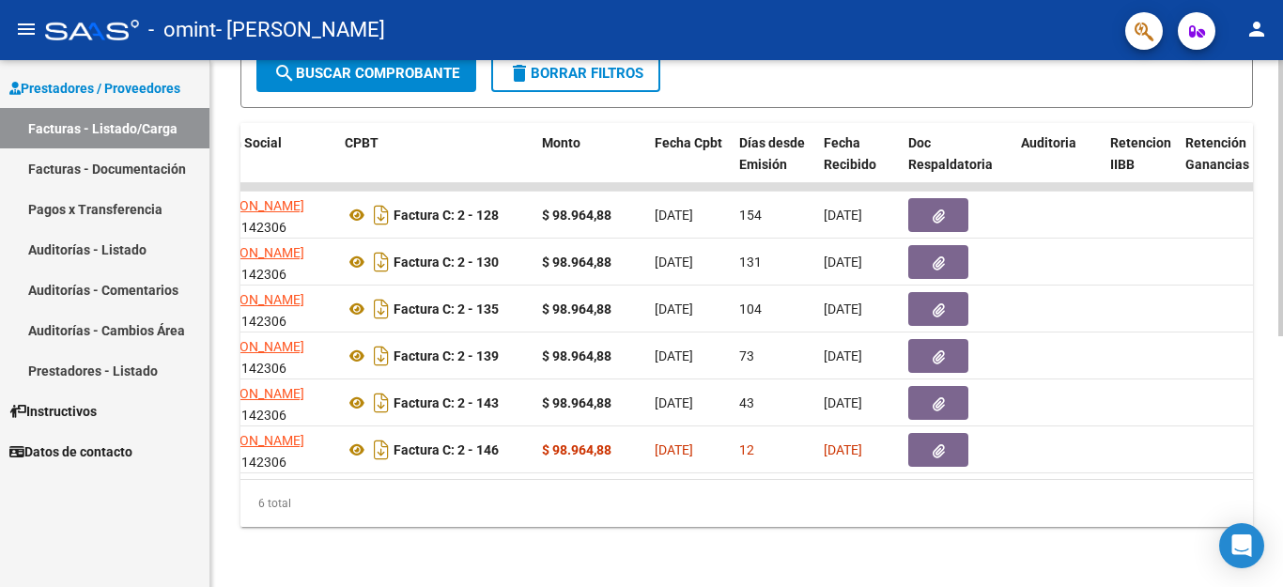 This screenshot has width=1283, height=587. Describe the element at coordinates (772, 153) in the screenshot. I see `span: Días desde Emisión` at that location.